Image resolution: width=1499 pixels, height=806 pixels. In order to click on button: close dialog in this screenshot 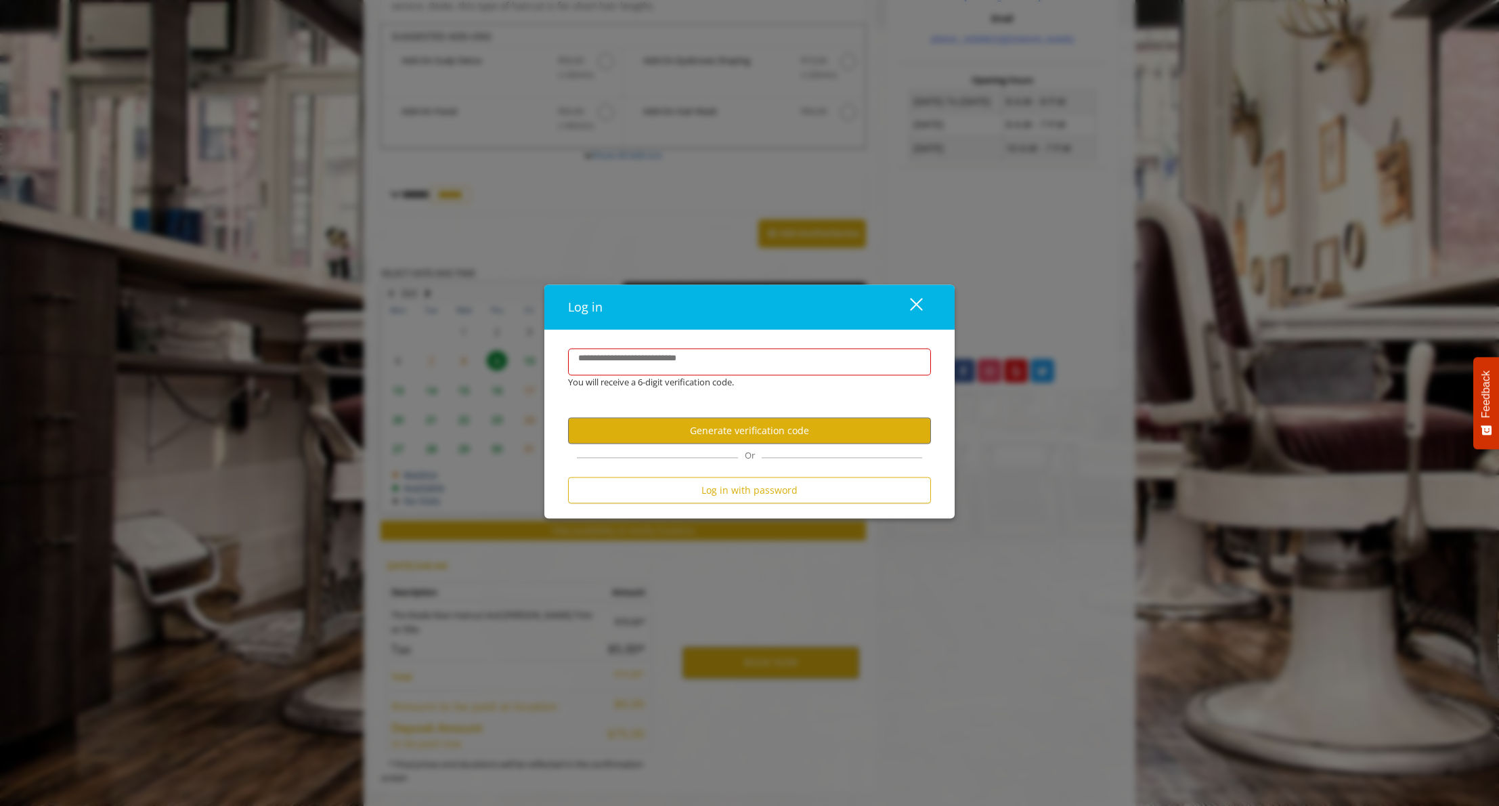, I will do `click(908, 307)`.